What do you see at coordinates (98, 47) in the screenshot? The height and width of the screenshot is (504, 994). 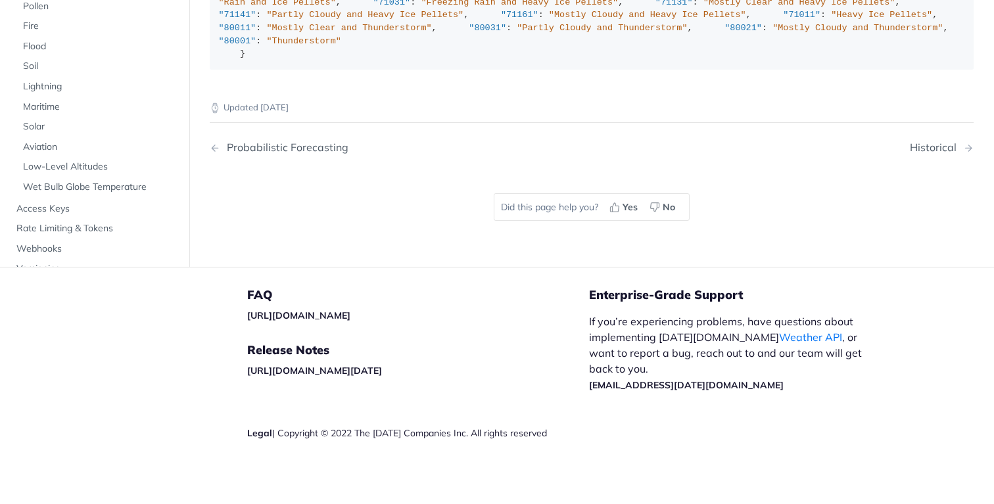 I see `a: Flood` at bounding box center [98, 47].